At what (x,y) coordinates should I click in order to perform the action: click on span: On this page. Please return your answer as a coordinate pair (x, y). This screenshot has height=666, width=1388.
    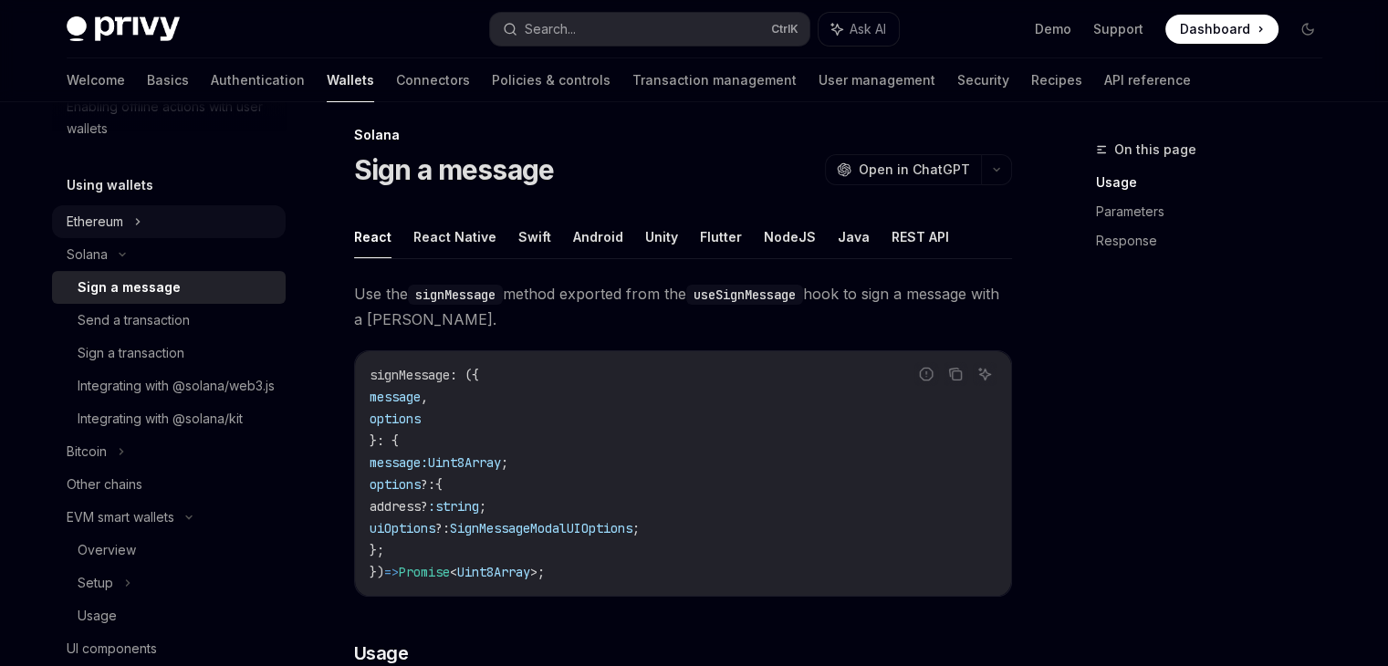
    Looking at the image, I should click on (1155, 150).